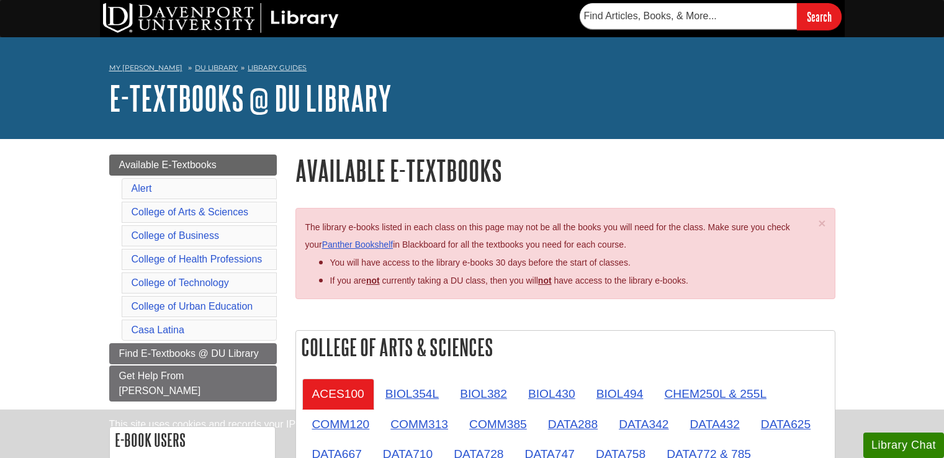 Image resolution: width=944 pixels, height=458 pixels. Describe the element at coordinates (545, 280) in the screenshot. I see `u: not` at that location.